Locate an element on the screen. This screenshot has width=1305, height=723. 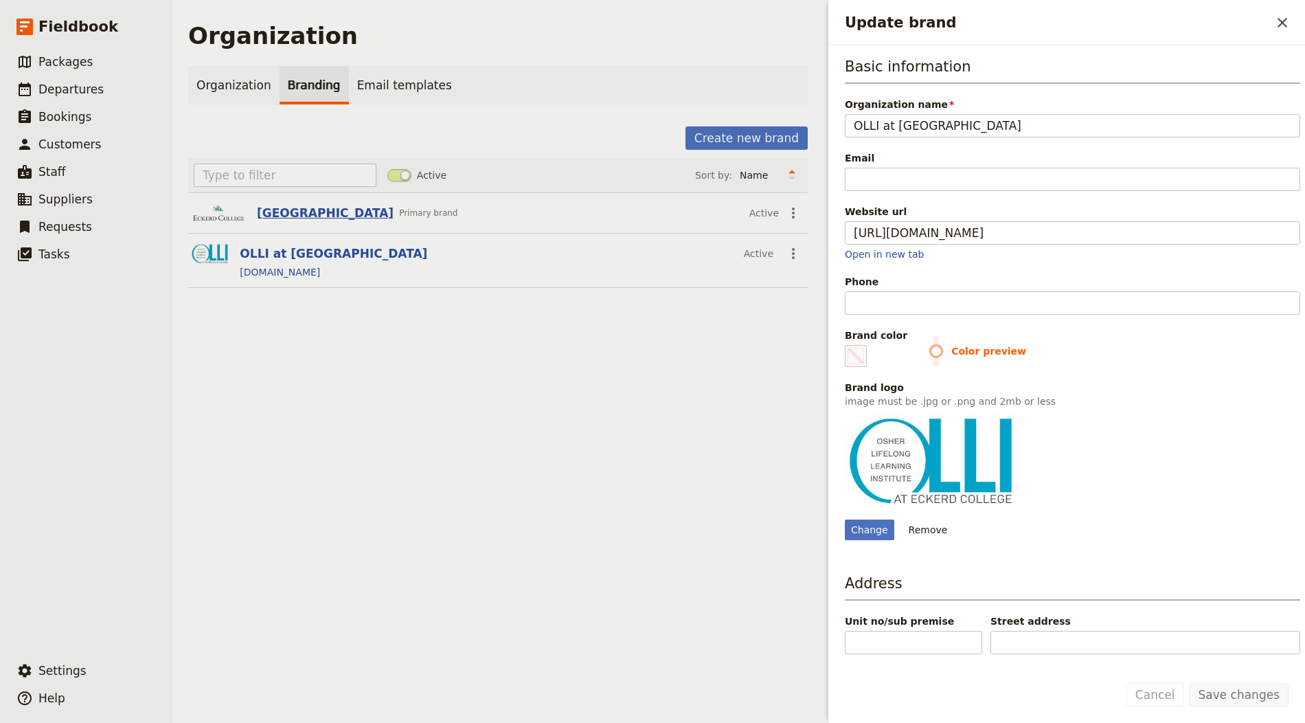
input: Website url is located at coordinates (1072, 233).